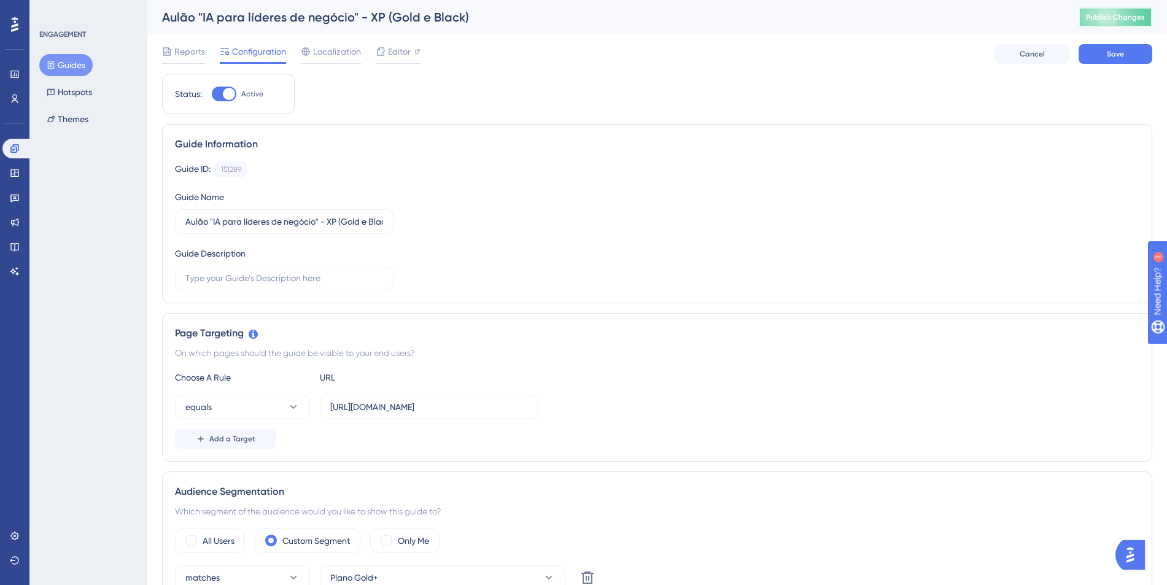 The height and width of the screenshot is (585, 1167). What do you see at coordinates (15, 18) in the screenshot?
I see `img: launcher-image-alternative-text` at bounding box center [15, 18].